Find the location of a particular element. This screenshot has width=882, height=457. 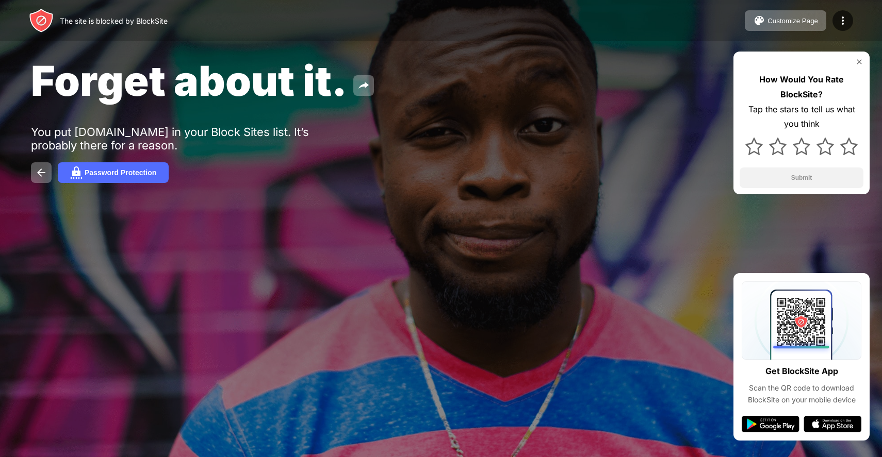

img: google-play.svg is located at coordinates (770, 424).